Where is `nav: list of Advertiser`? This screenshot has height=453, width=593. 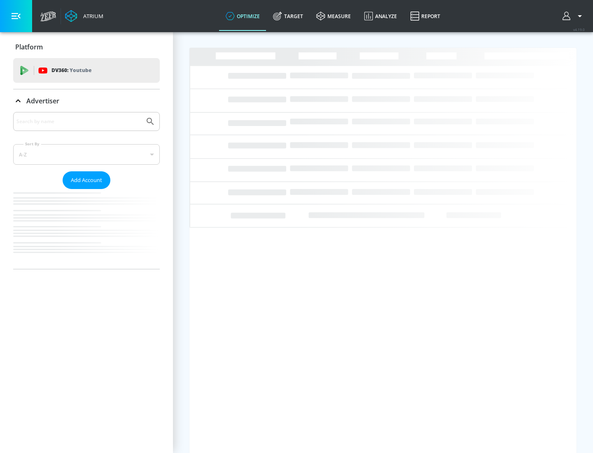
nav: list of Advertiser is located at coordinates (86, 229).